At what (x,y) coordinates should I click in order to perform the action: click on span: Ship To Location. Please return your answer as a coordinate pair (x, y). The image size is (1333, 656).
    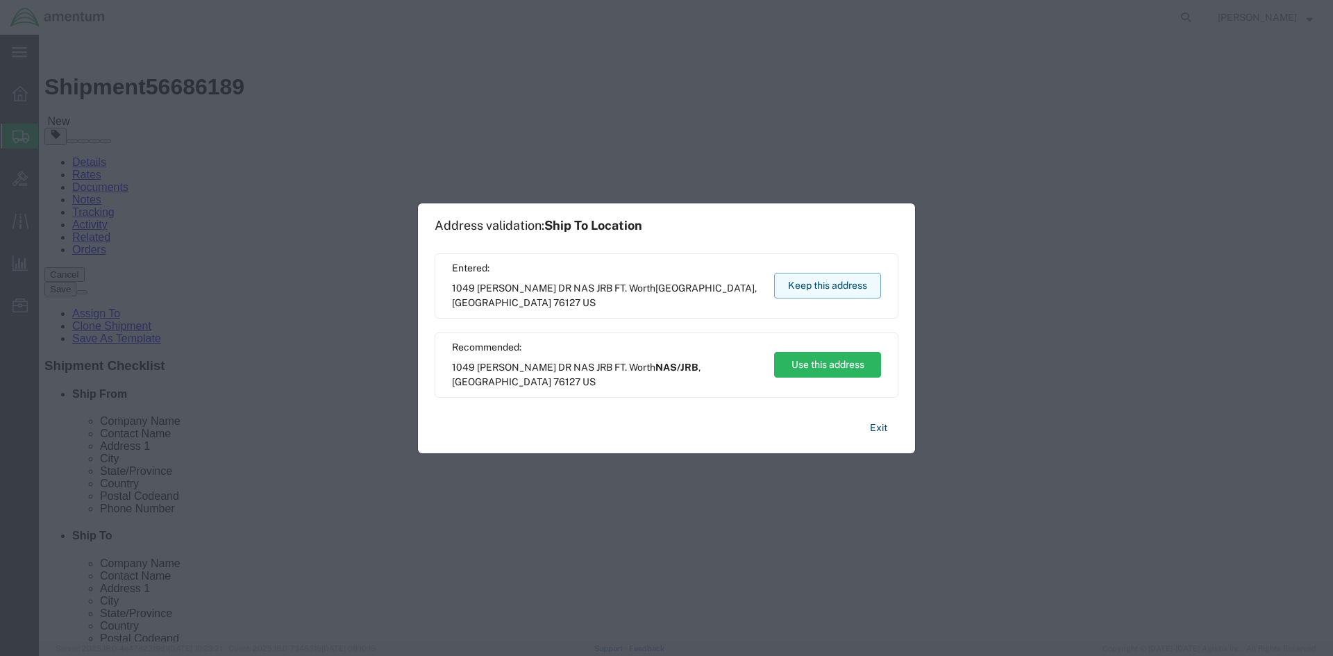
    Looking at the image, I should click on (593, 225).